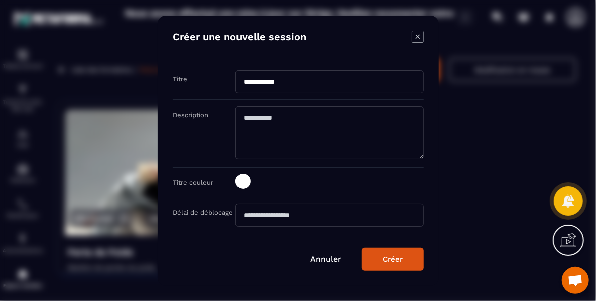 This screenshot has width=596, height=301. What do you see at coordinates (180, 79) in the screenshot?
I see `label: Titre` at bounding box center [180, 79].